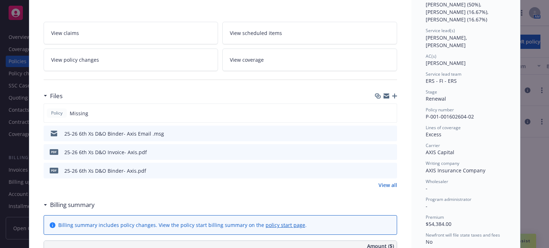  I want to click on div: Files, so click(53, 96).